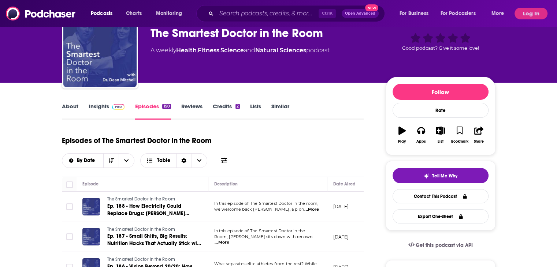 This screenshot has width=557, height=267. I want to click on a: Fitness, so click(208, 50).